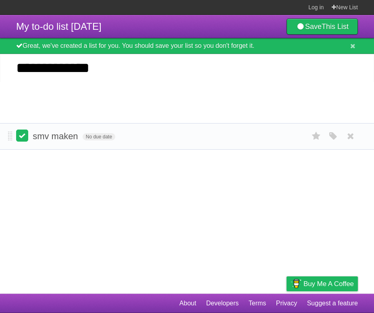 The width and height of the screenshot is (374, 313). I want to click on a: Terms, so click(257, 304).